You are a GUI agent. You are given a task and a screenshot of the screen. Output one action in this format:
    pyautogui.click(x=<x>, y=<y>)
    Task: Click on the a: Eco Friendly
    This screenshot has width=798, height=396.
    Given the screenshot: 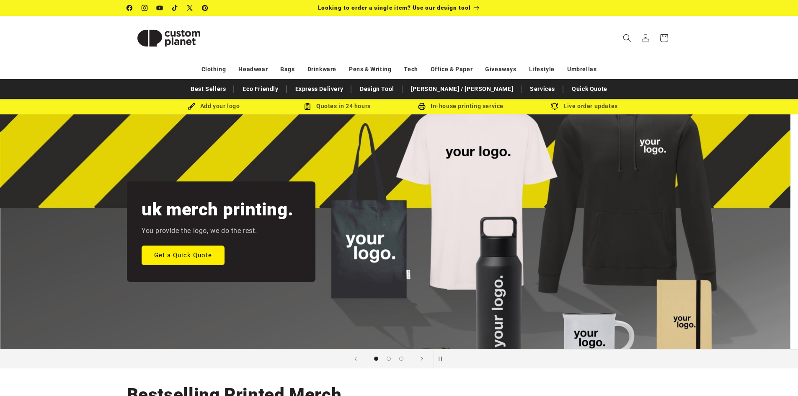 What is the action you would take?
    pyautogui.click(x=260, y=89)
    